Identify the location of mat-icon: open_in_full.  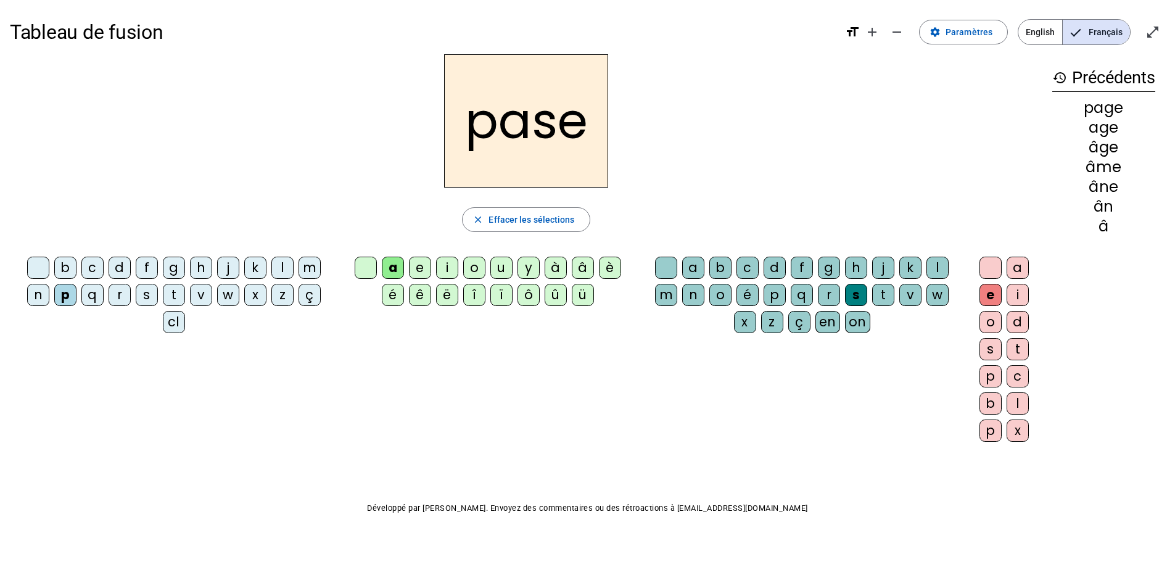
(1153, 32).